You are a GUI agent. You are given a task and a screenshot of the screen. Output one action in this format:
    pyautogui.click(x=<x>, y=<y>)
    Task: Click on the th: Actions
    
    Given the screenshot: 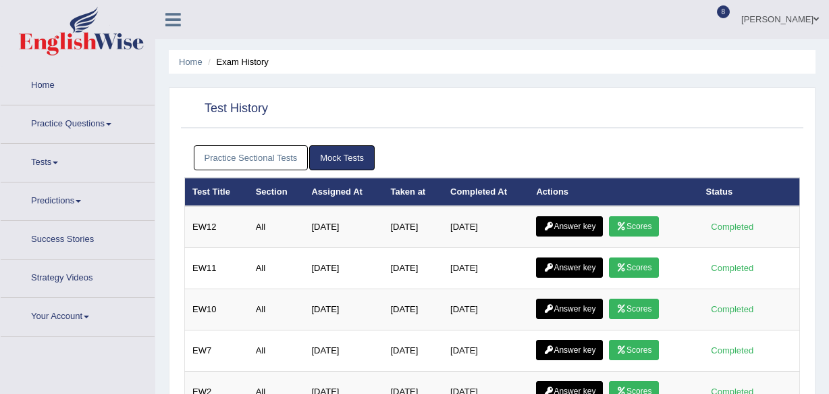 What is the action you would take?
    pyautogui.click(x=613, y=192)
    